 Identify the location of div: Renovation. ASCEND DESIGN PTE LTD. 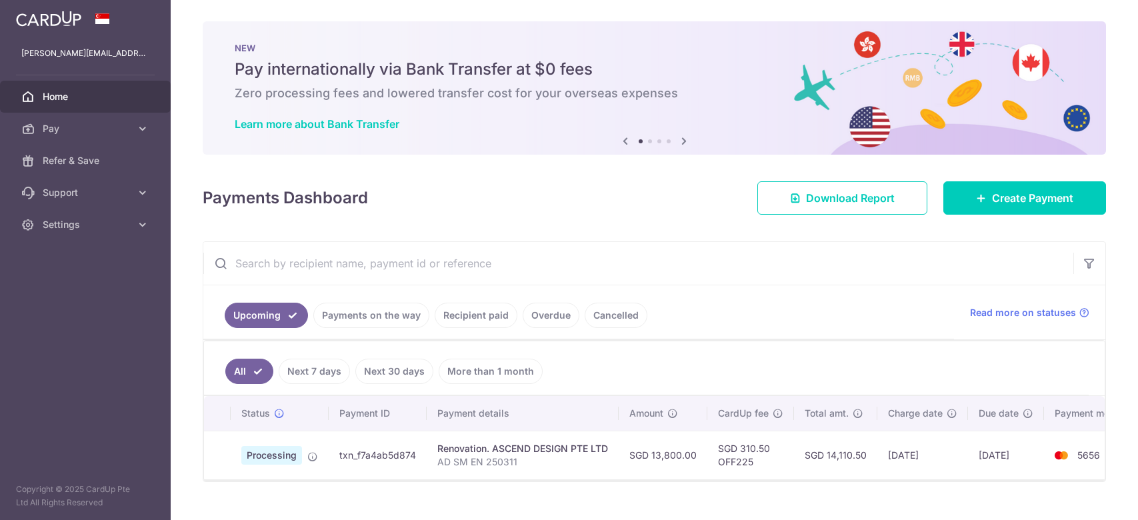
(522, 448).